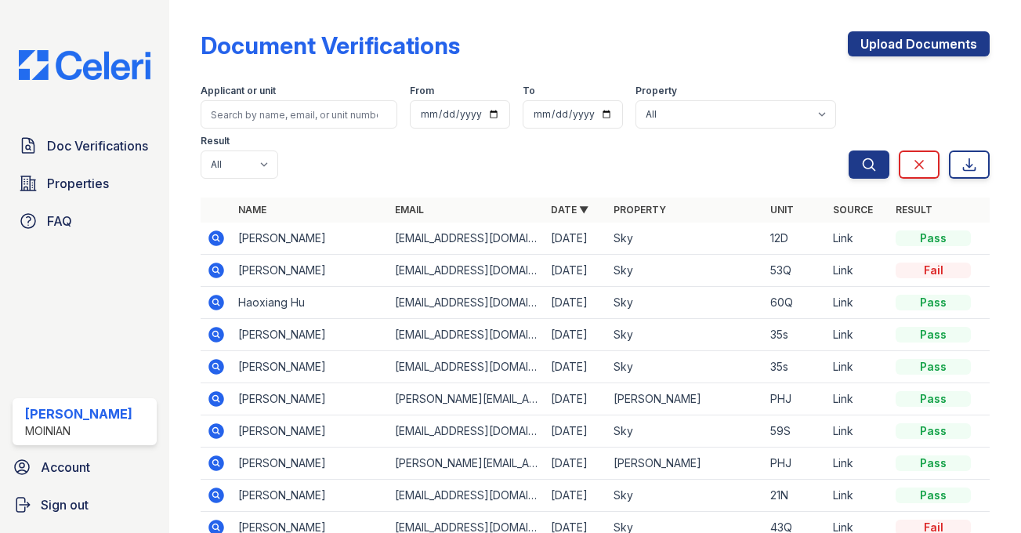 The height and width of the screenshot is (533, 1021). Describe the element at coordinates (913, 209) in the screenshot. I see `a: Result` at that location.